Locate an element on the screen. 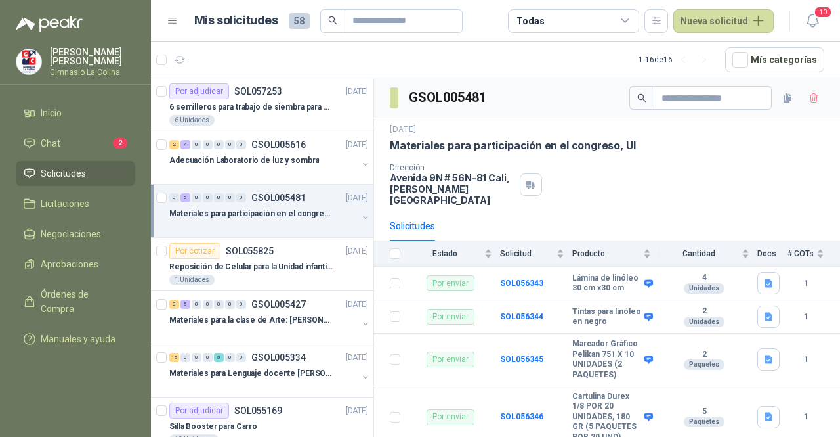  p: GSOL005616 is located at coordinates (278, 144).